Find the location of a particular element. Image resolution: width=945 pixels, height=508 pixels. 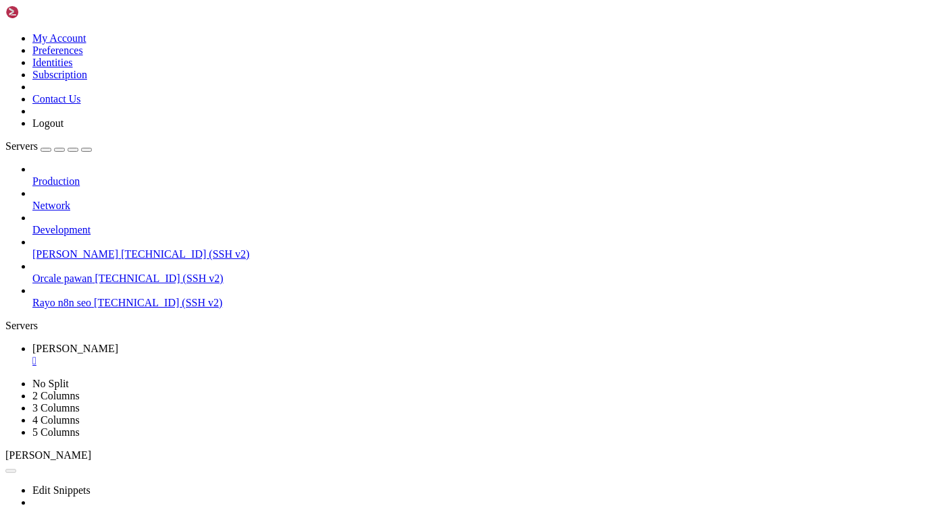

img: Shellngn is located at coordinates (44, 12).